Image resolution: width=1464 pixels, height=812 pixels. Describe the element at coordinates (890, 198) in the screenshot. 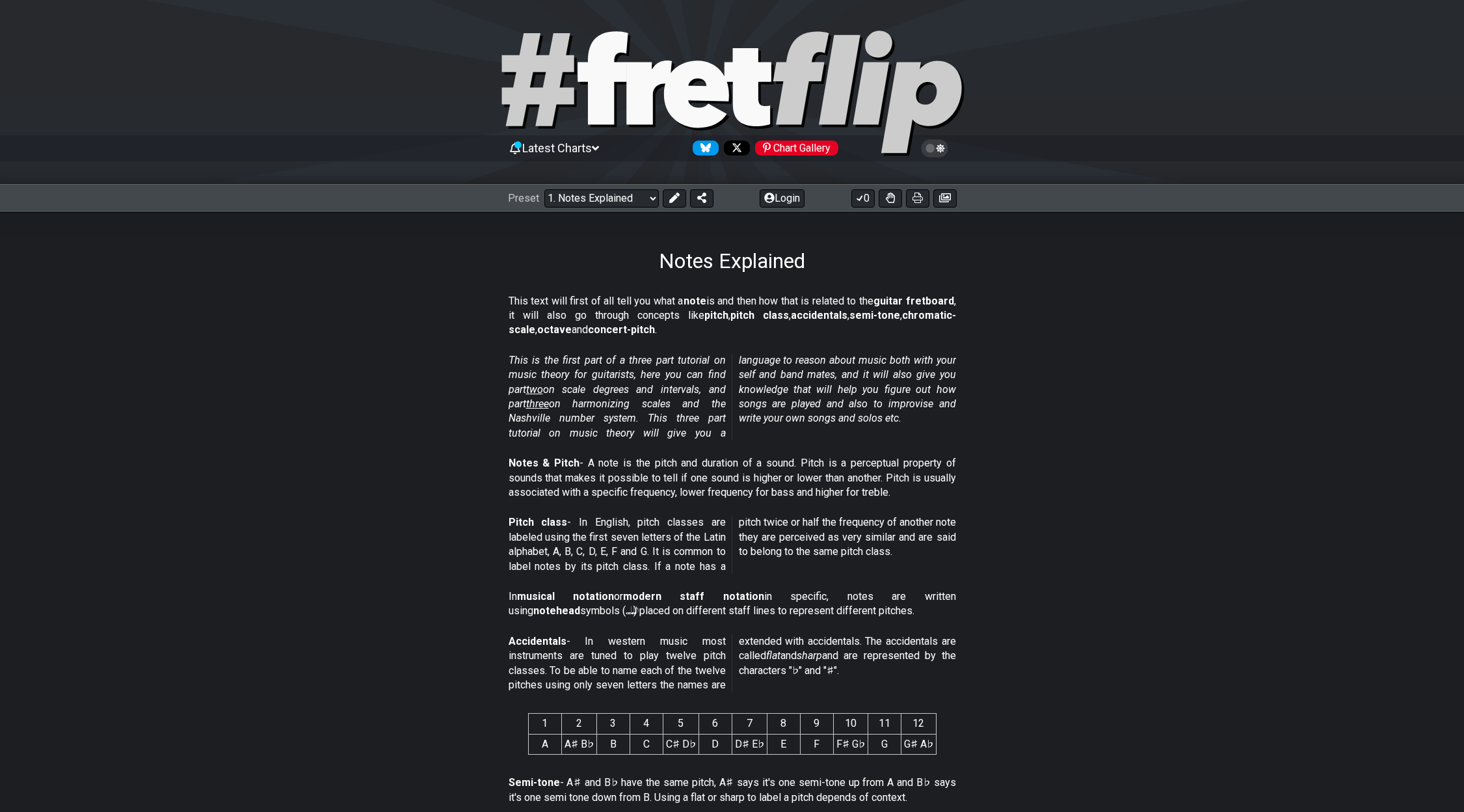

I see `button: Toggle Dexterity for all fretkits` at that location.